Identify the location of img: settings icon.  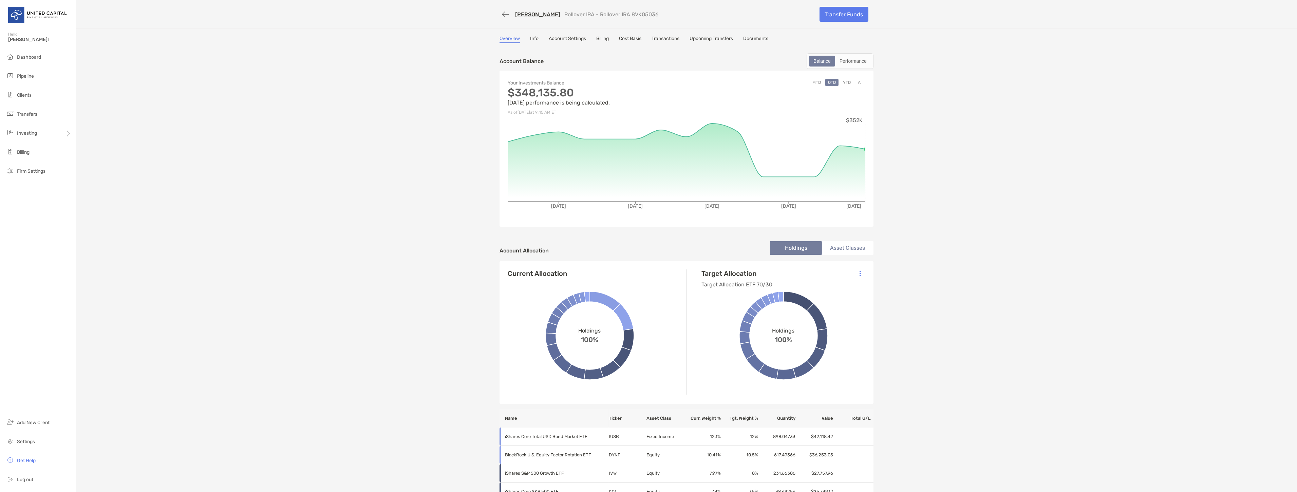
(10, 441).